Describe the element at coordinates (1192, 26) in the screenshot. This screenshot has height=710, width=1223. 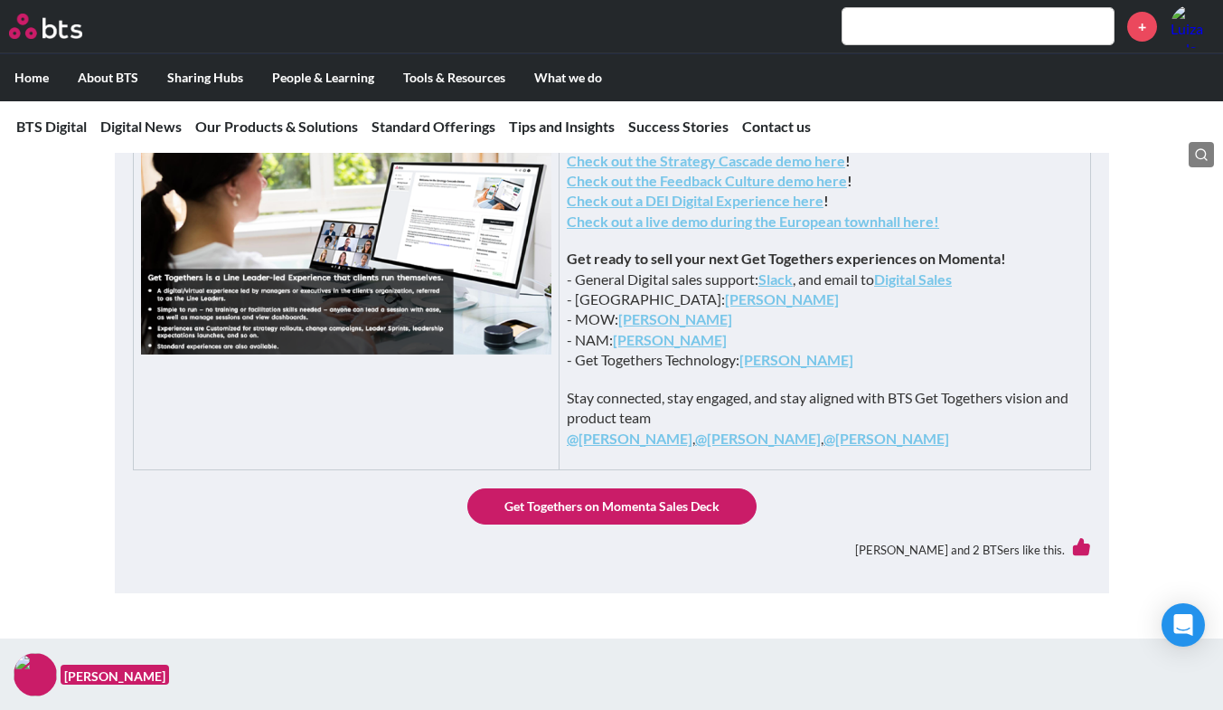
I see `a: Profile` at that location.